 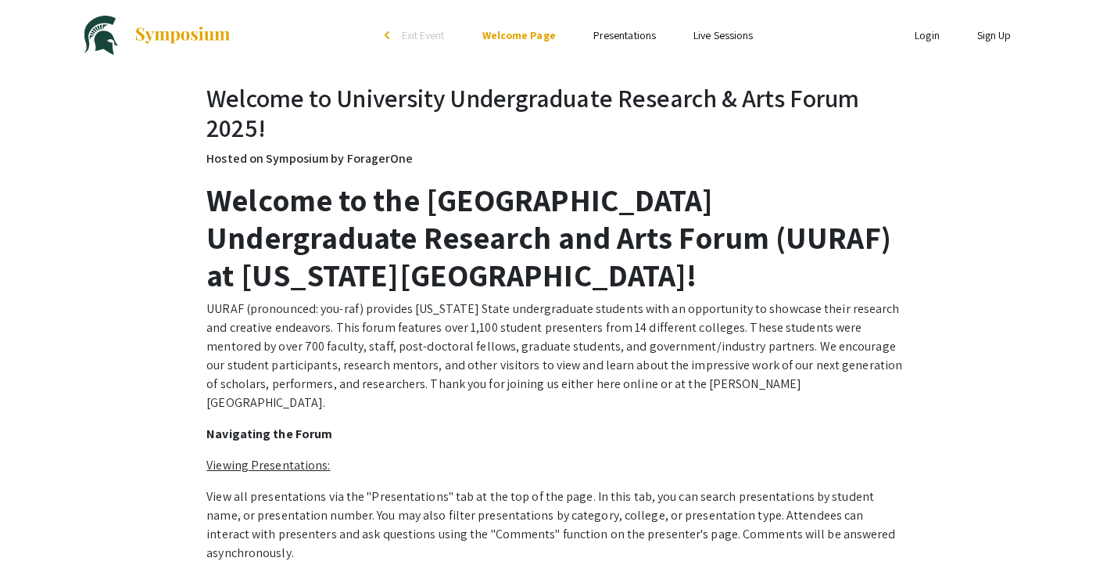 What do you see at coordinates (557, 525) in the screenshot?
I see `p: View all presentations via the "Presentations" tab at the top of the page. In this tab, you can s...` at bounding box center [557, 525].